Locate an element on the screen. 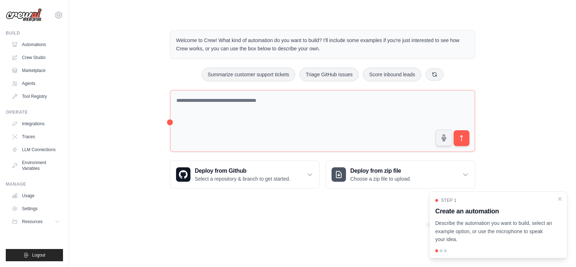 The width and height of the screenshot is (576, 267). h3: Deploy from Github is located at coordinates (242, 171).